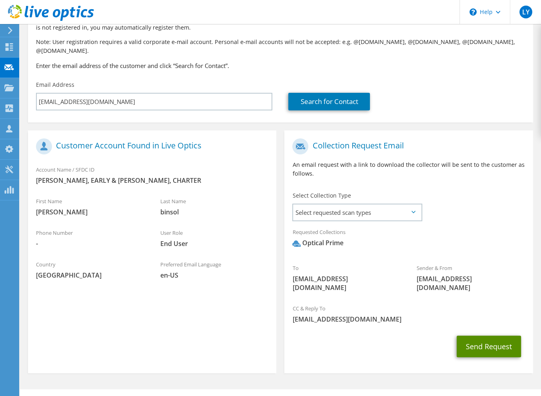 This screenshot has width=541, height=396. What do you see at coordinates (214, 206) in the screenshot?
I see `div: Last Name` at bounding box center [214, 206].